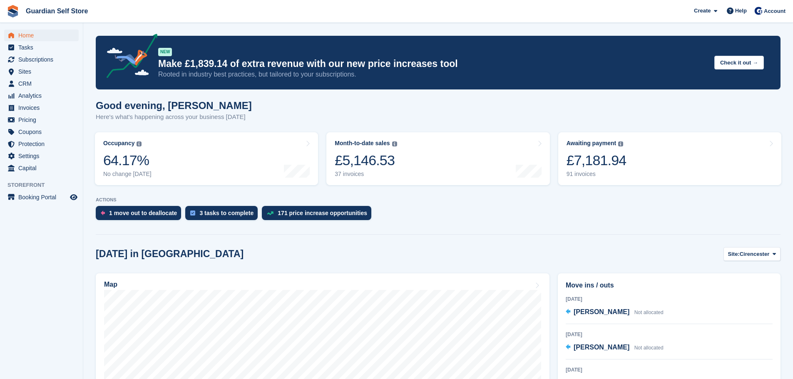 This screenshot has height=379, width=793. Describe the element at coordinates (45, 185) in the screenshot. I see `span: Storefront` at that location.